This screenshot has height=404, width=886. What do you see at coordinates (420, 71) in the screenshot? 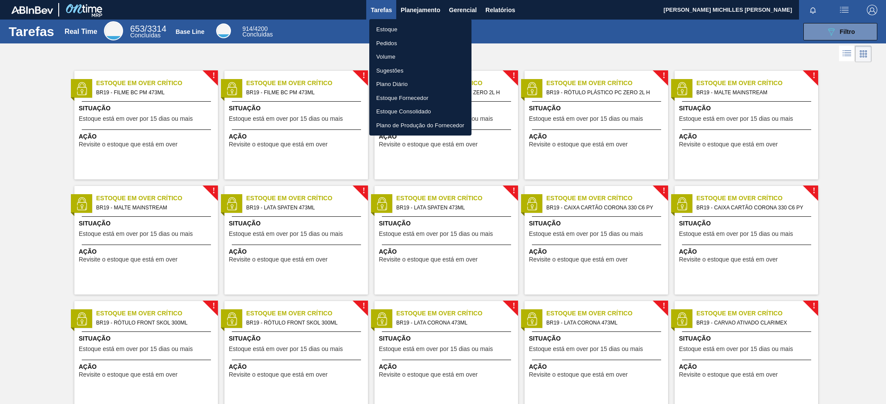
I see `a: Sugestões` at bounding box center [420, 71].